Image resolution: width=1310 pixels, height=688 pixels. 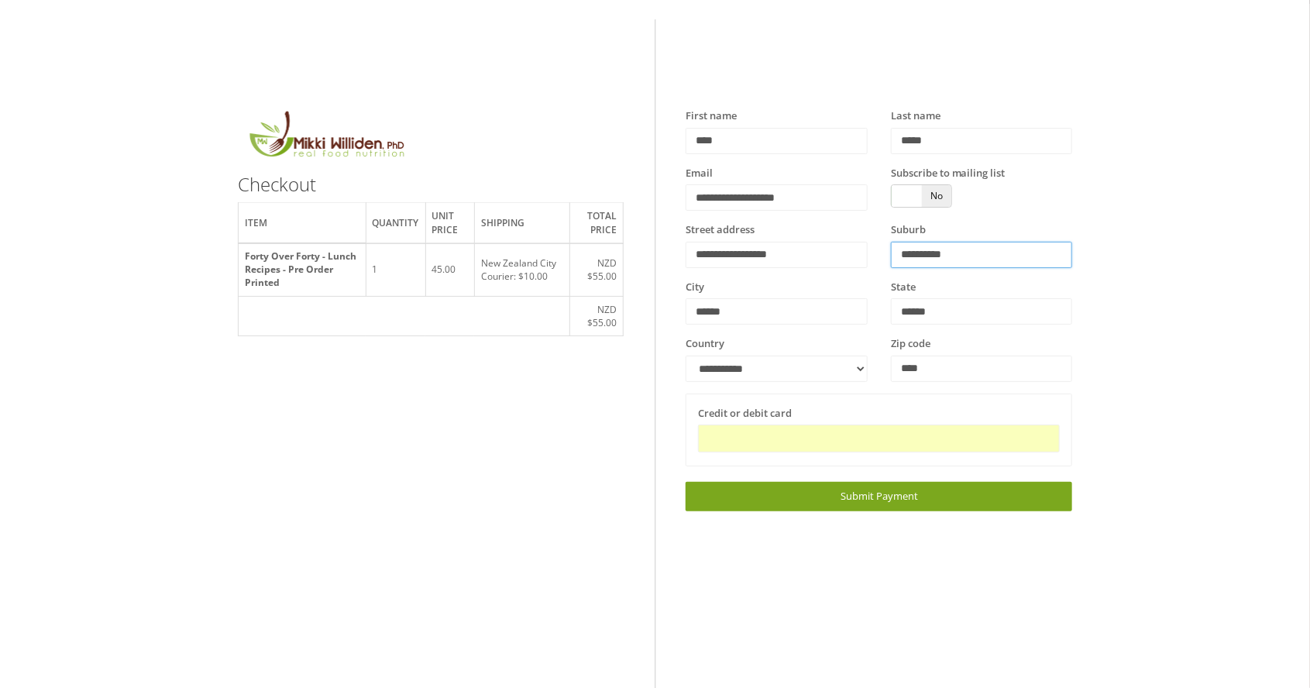 What do you see at coordinates (695, 287) in the screenshot?
I see `label: City` at bounding box center [695, 287].